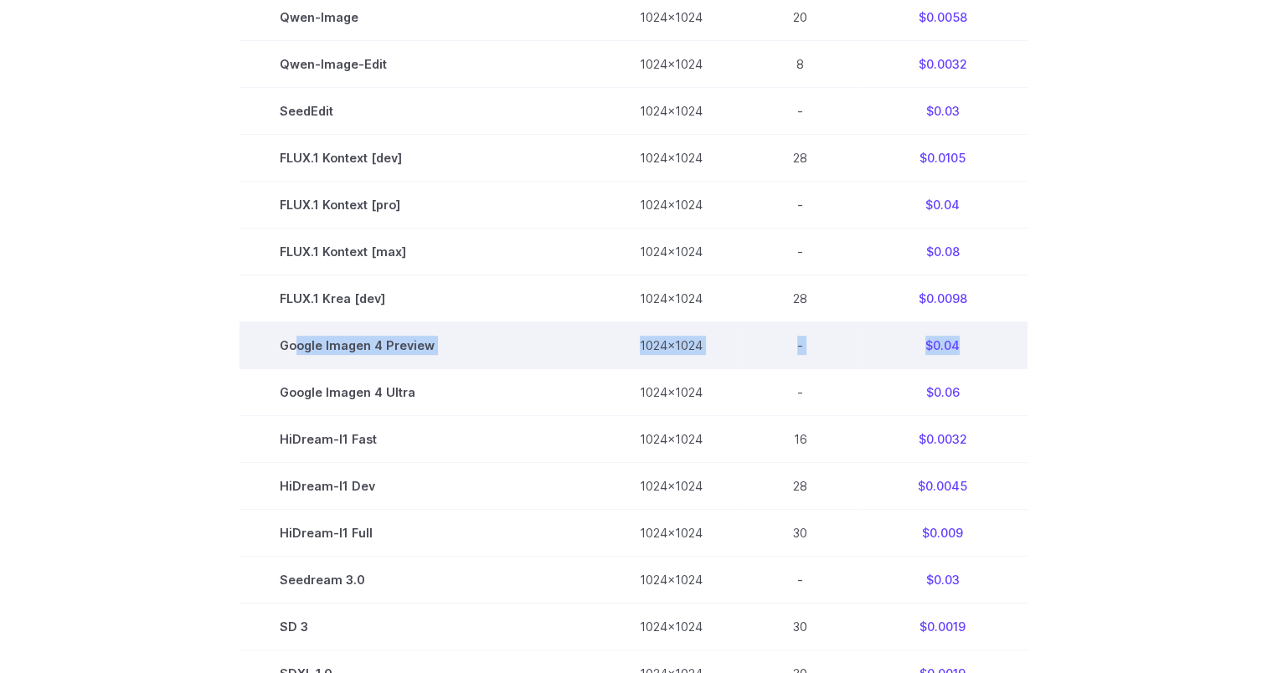  I want to click on td: Seedream 3.0, so click(419, 580).